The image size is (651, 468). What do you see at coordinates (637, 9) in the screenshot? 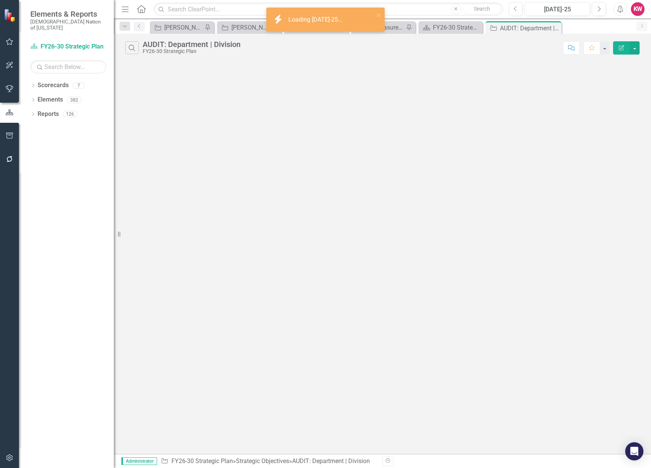
I see `div: KW` at bounding box center [637, 9].